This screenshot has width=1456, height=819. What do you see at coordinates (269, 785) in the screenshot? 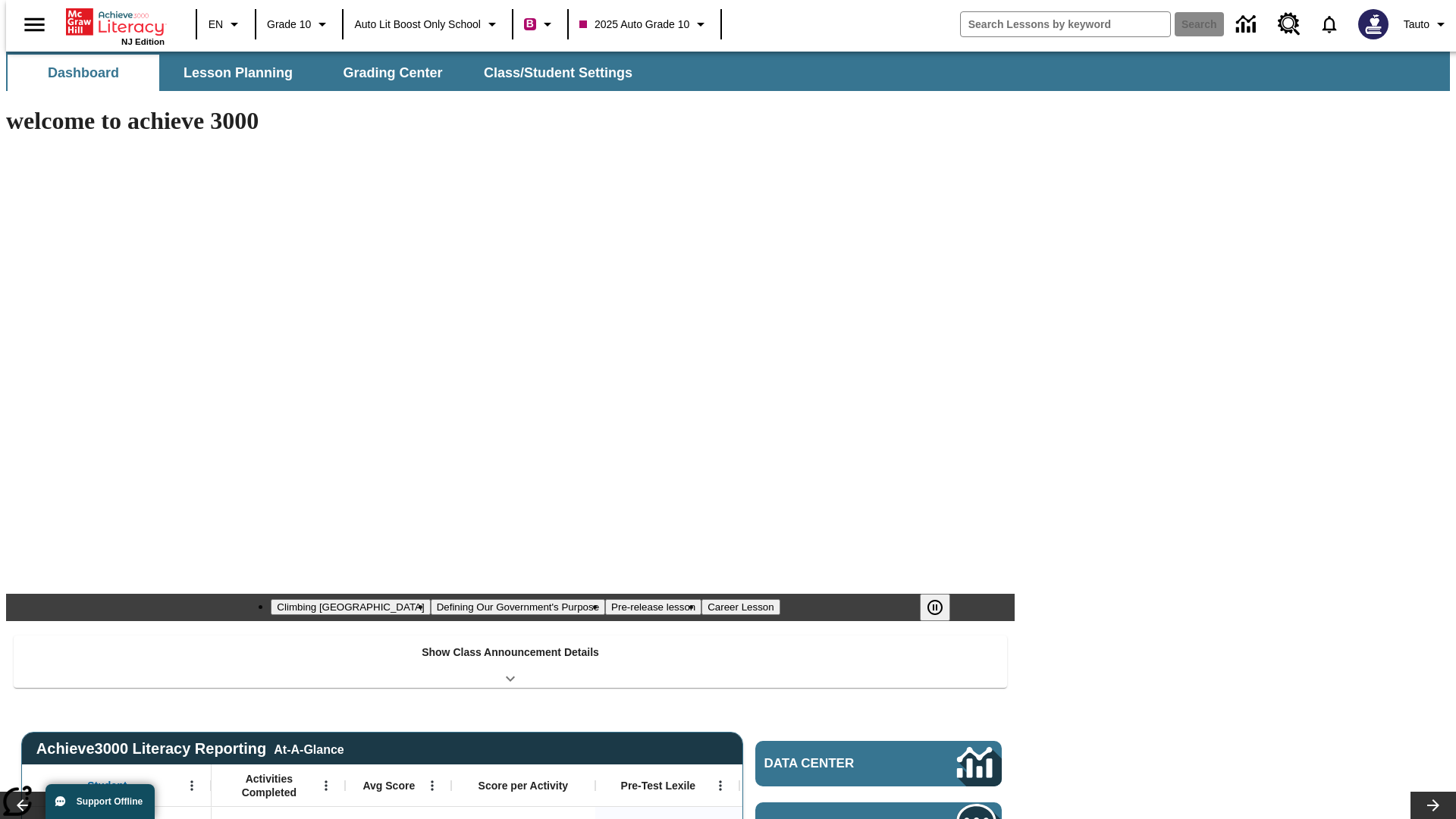
I see `span: Activities Completed` at bounding box center [269, 785].